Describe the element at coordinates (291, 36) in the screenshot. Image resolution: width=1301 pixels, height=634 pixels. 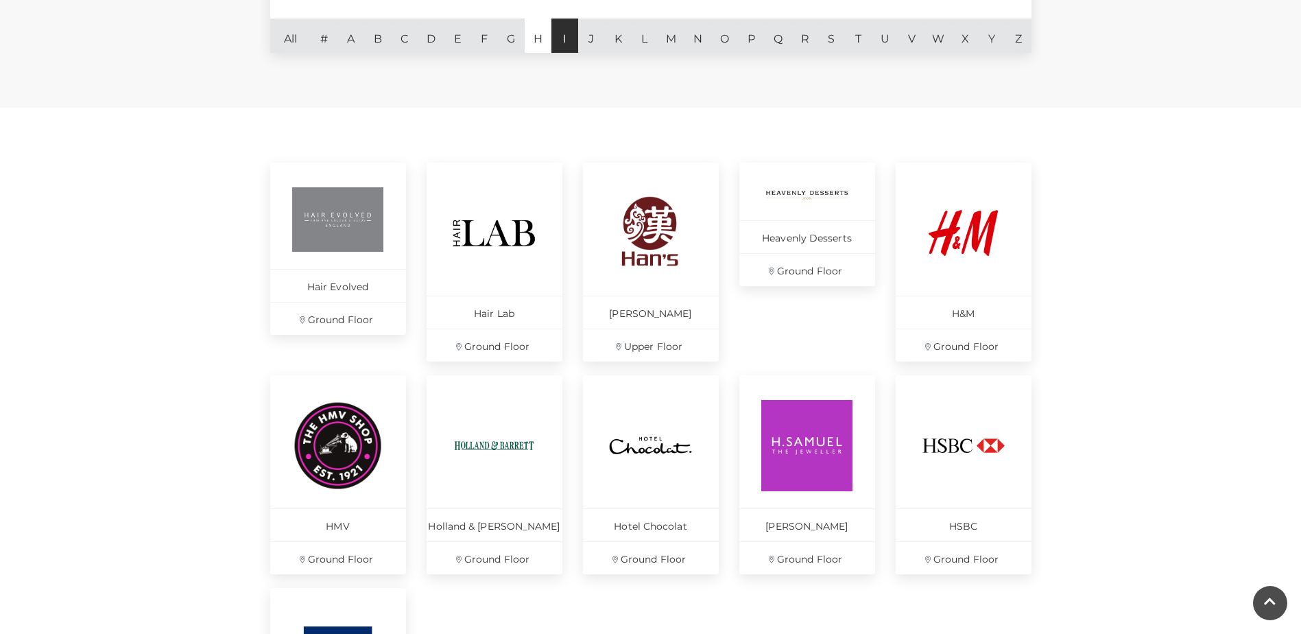
I see `a: All` at that location.